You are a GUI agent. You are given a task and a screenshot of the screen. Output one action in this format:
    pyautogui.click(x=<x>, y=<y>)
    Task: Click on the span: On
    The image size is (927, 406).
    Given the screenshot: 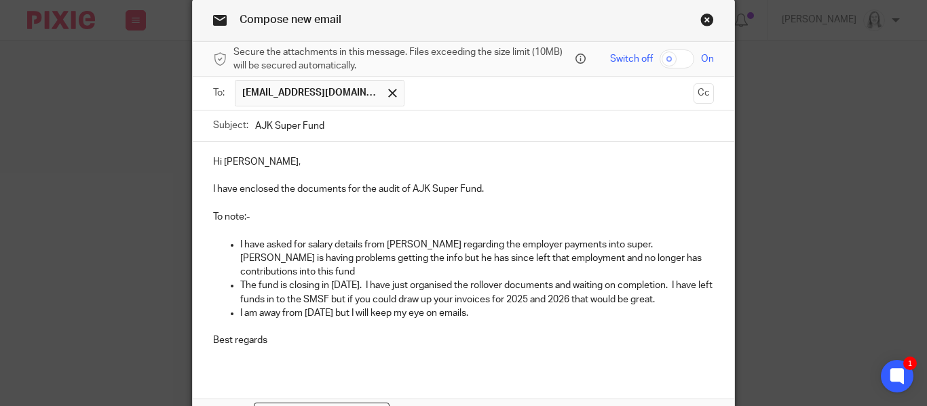 What is the action you would take?
    pyautogui.click(x=707, y=59)
    